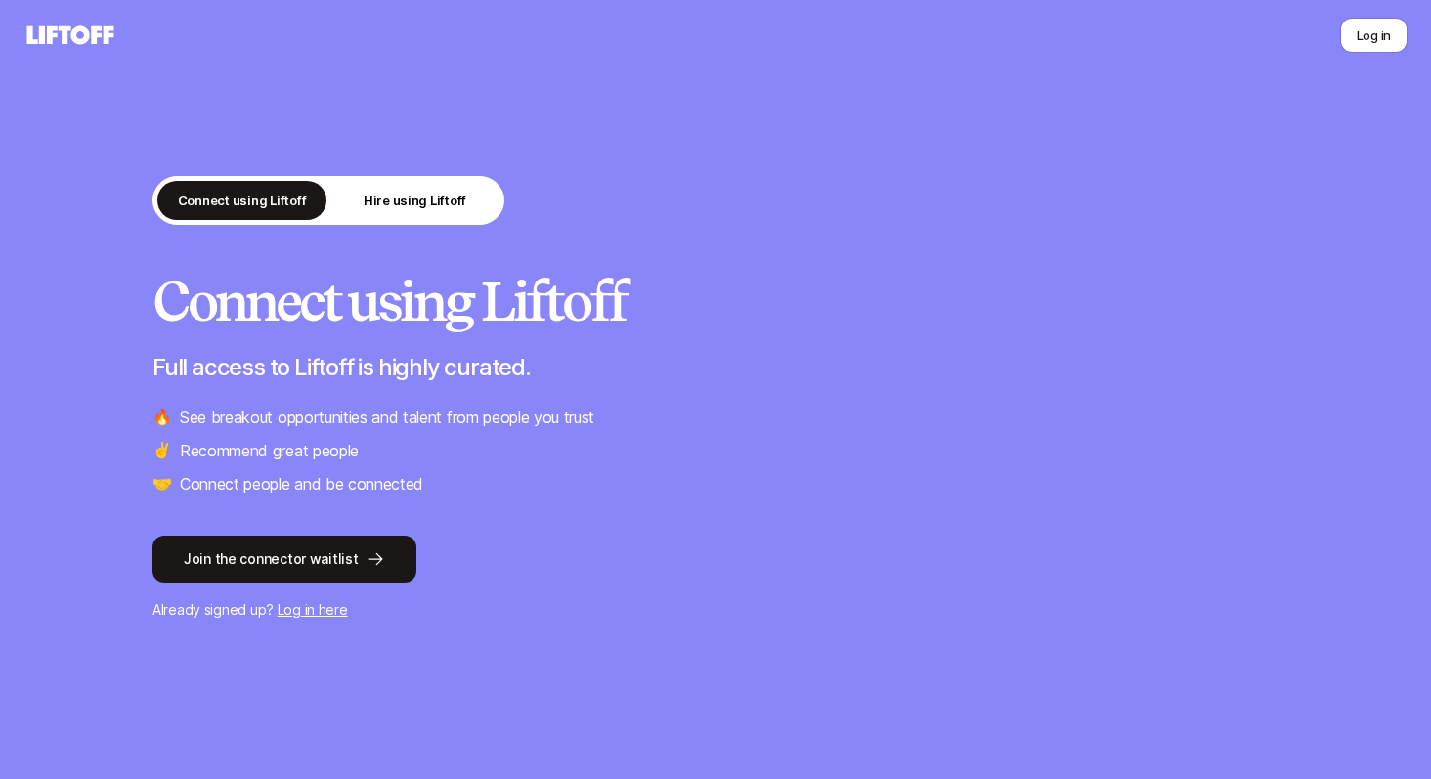 This screenshot has width=1431, height=779. Describe the element at coordinates (242, 200) in the screenshot. I see `p: Connect using Liftoff` at that location.